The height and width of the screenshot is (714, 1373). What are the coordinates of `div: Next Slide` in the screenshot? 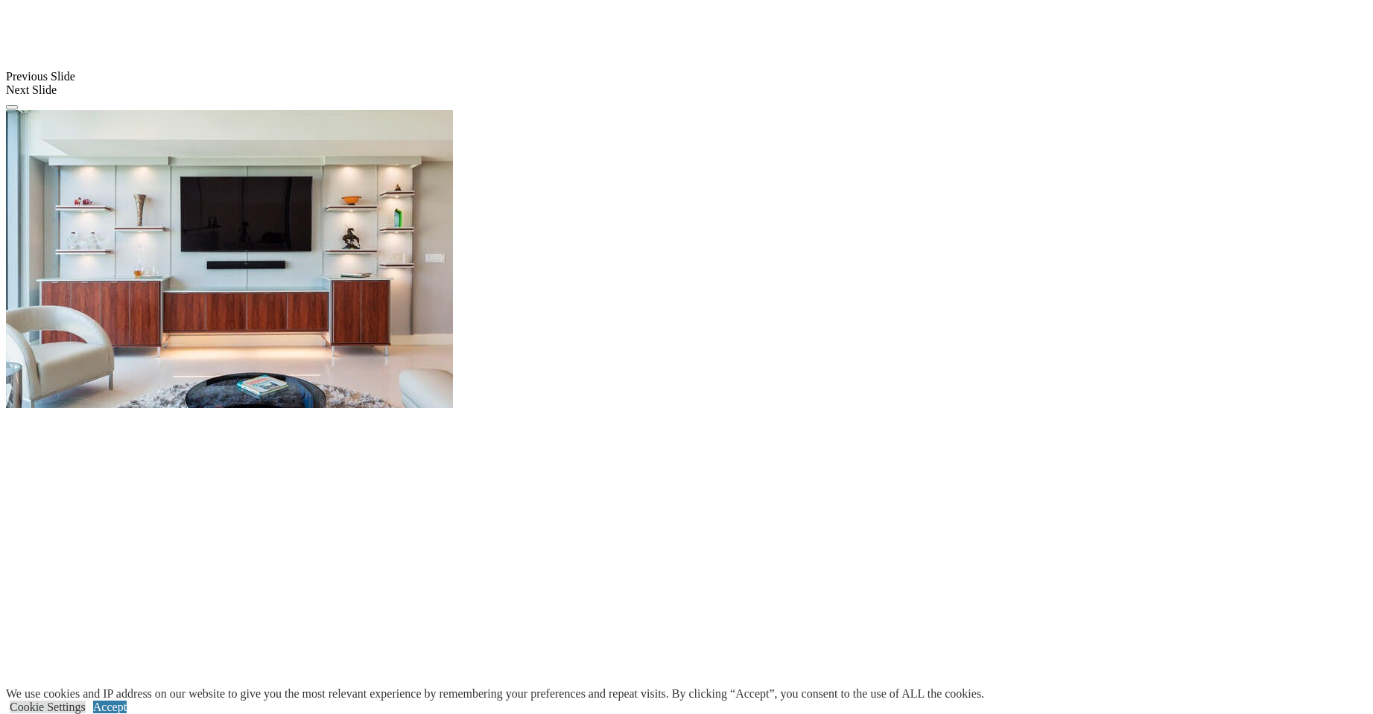 It's located at (686, 90).